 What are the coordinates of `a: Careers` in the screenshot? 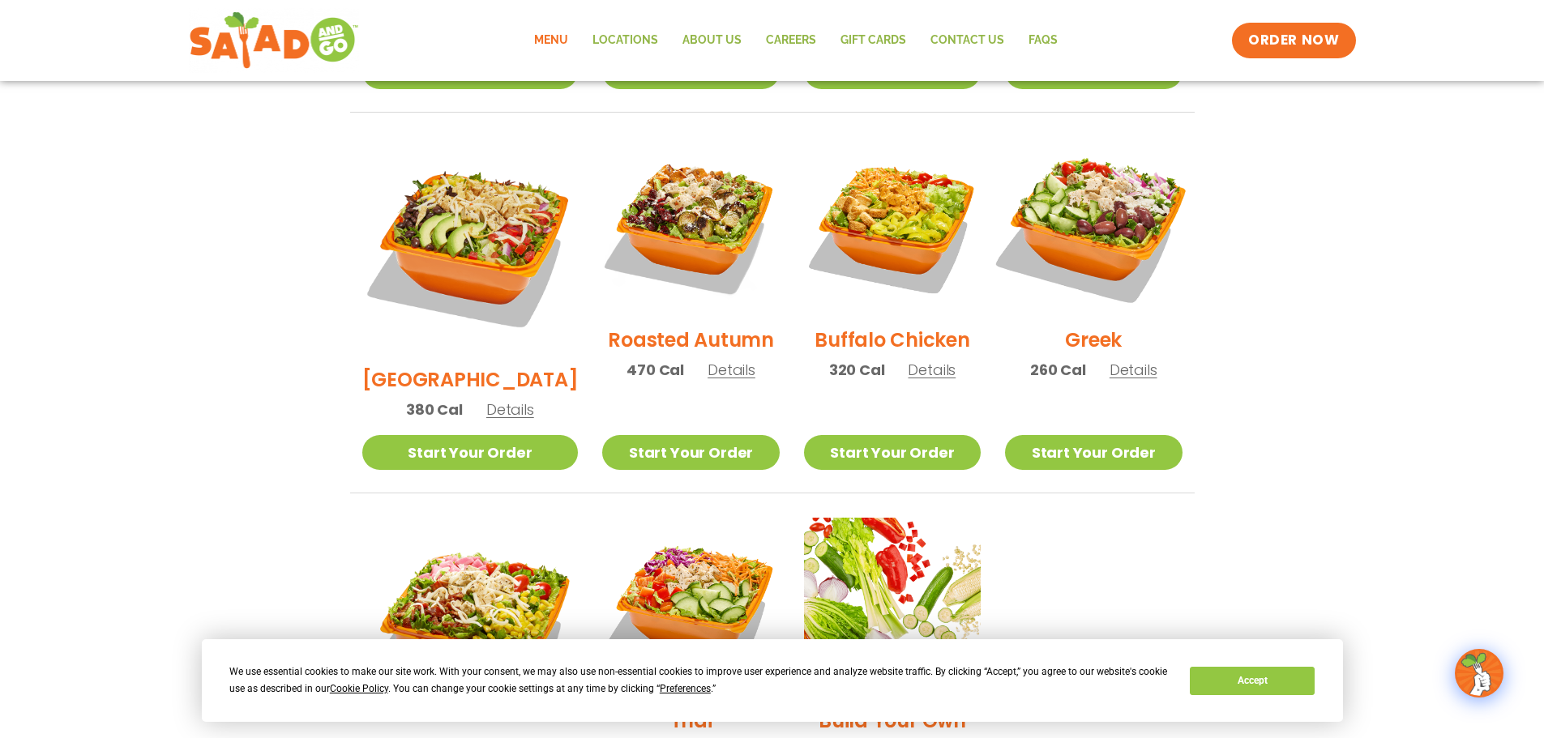 It's located at (791, 41).